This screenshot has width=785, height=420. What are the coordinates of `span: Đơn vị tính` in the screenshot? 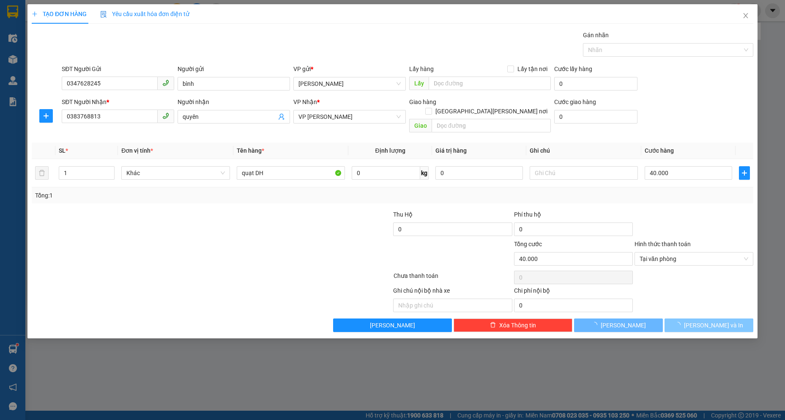 It's located at (137, 151).